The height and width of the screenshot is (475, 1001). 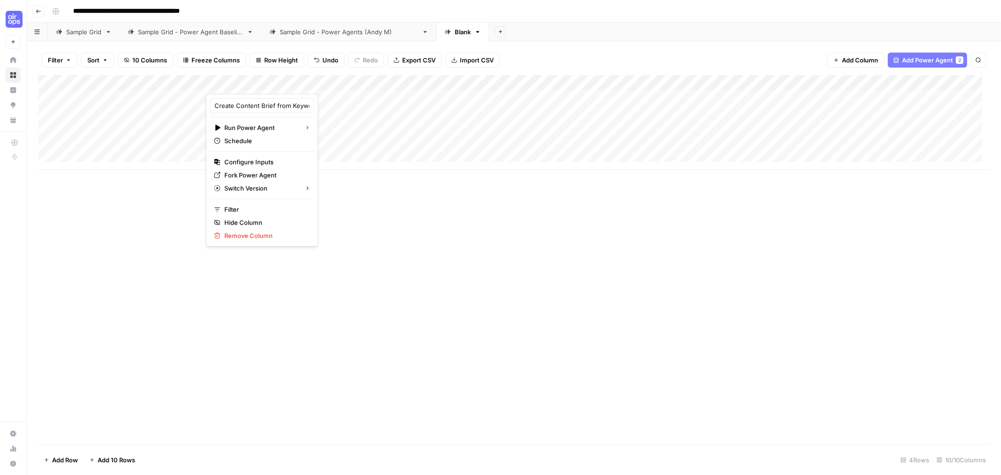 I want to click on a: Usage, so click(x=13, y=449).